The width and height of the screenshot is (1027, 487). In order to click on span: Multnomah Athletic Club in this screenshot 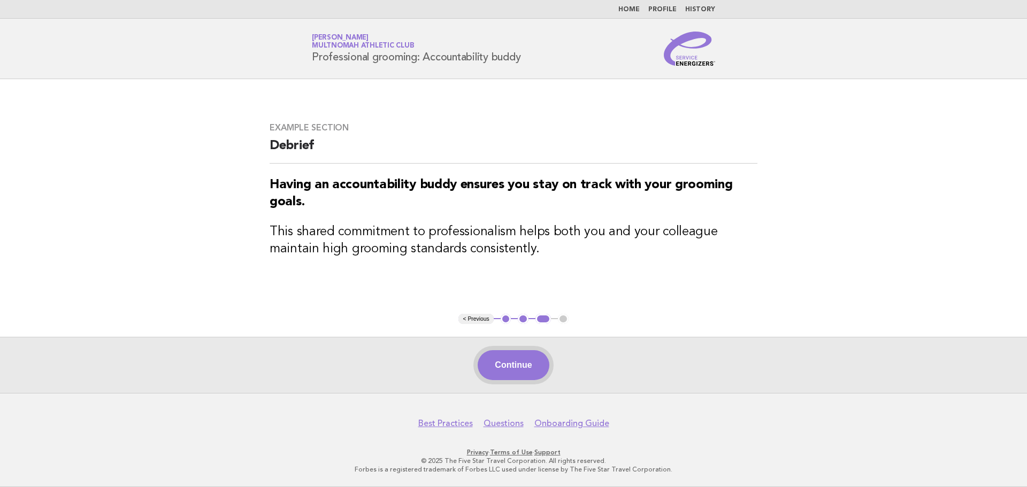, I will do `click(363, 46)`.